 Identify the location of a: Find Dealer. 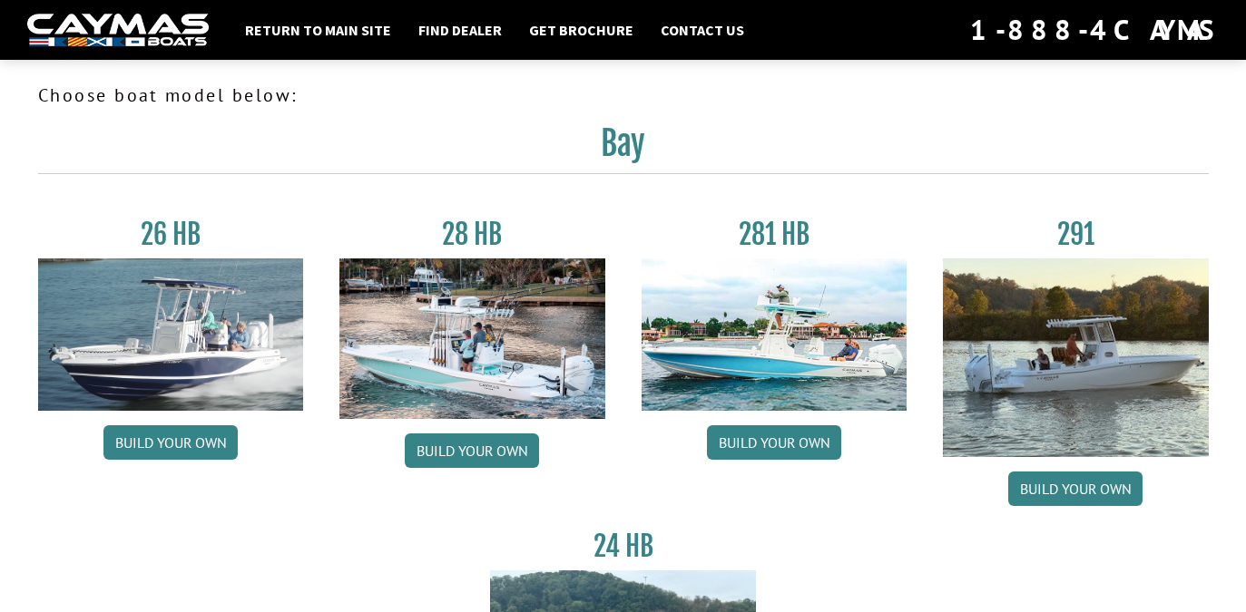
(460, 30).